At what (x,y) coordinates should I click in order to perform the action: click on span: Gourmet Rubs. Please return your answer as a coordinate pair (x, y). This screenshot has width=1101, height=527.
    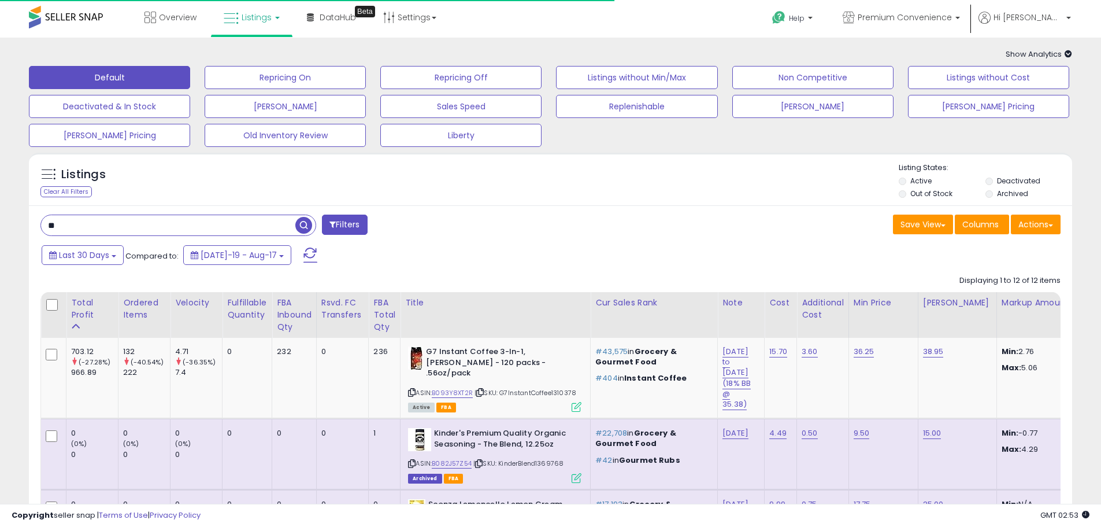
    Looking at the image, I should click on (650, 460).